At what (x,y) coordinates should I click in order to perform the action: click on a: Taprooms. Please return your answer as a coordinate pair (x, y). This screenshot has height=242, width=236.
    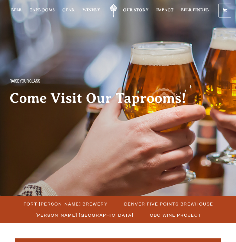
    Looking at the image, I should click on (42, 11).